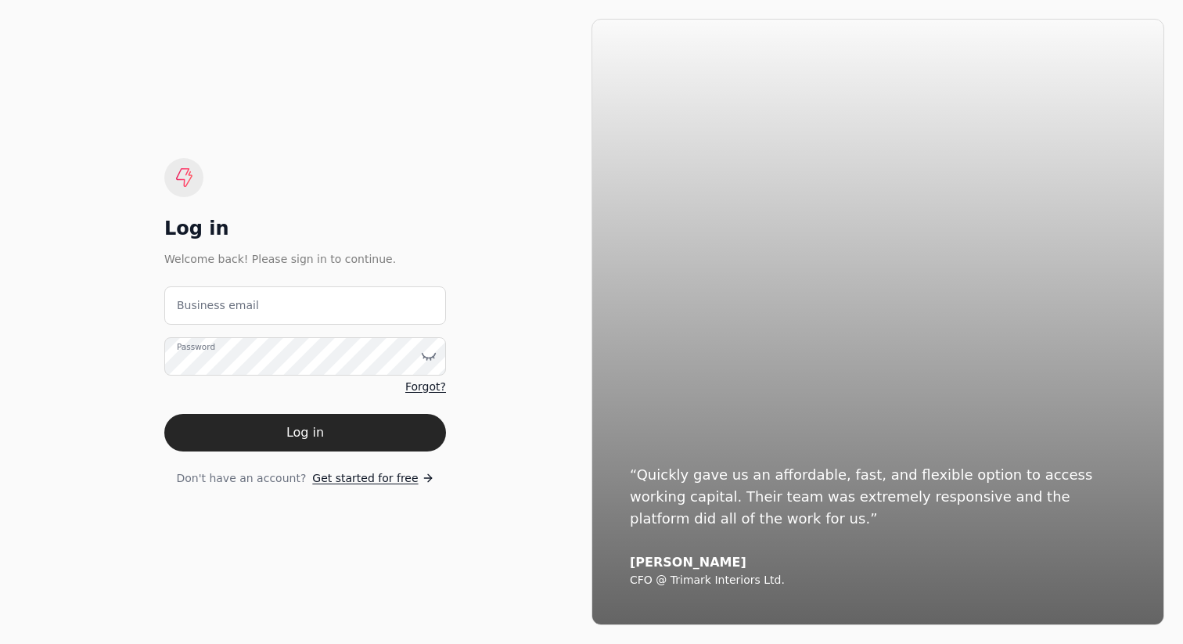 This screenshot has width=1183, height=644. Describe the element at coordinates (878, 497) in the screenshot. I see `div: “Quickly gave us an affordable, fast, and flexible option to access working capital. Their team w...` at that location.